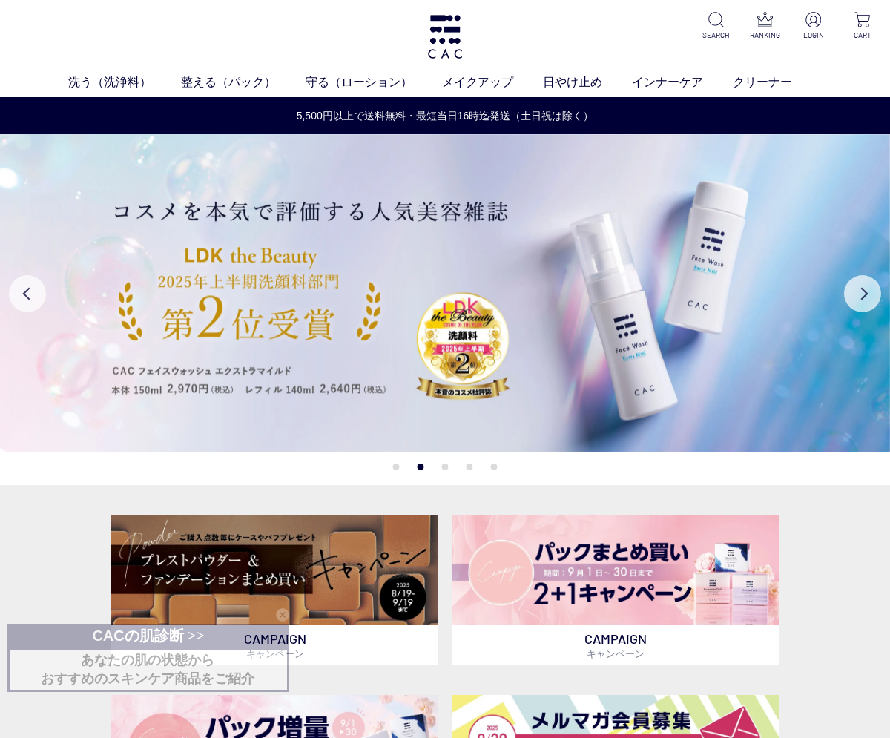  Describe the element at coordinates (587, 82) in the screenshot. I see `a: 日やけ止め` at that location.